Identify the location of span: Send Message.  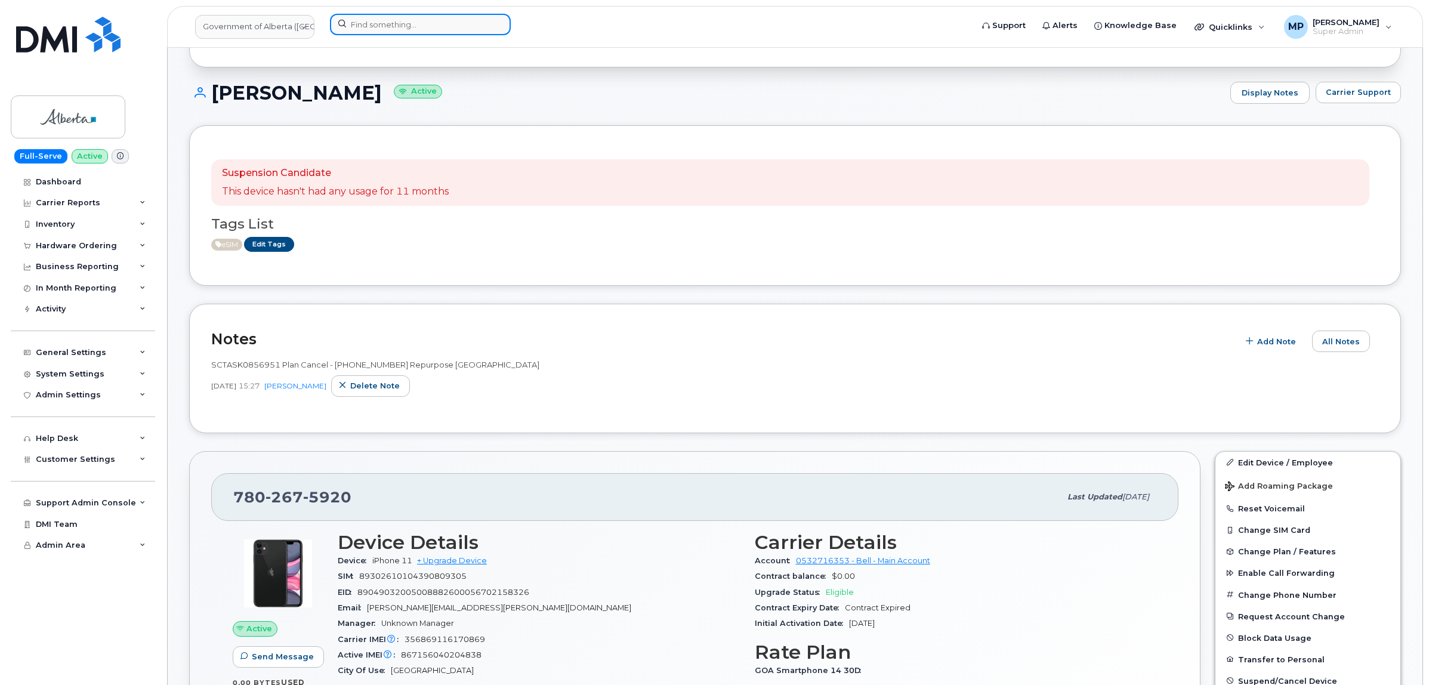
(283, 656).